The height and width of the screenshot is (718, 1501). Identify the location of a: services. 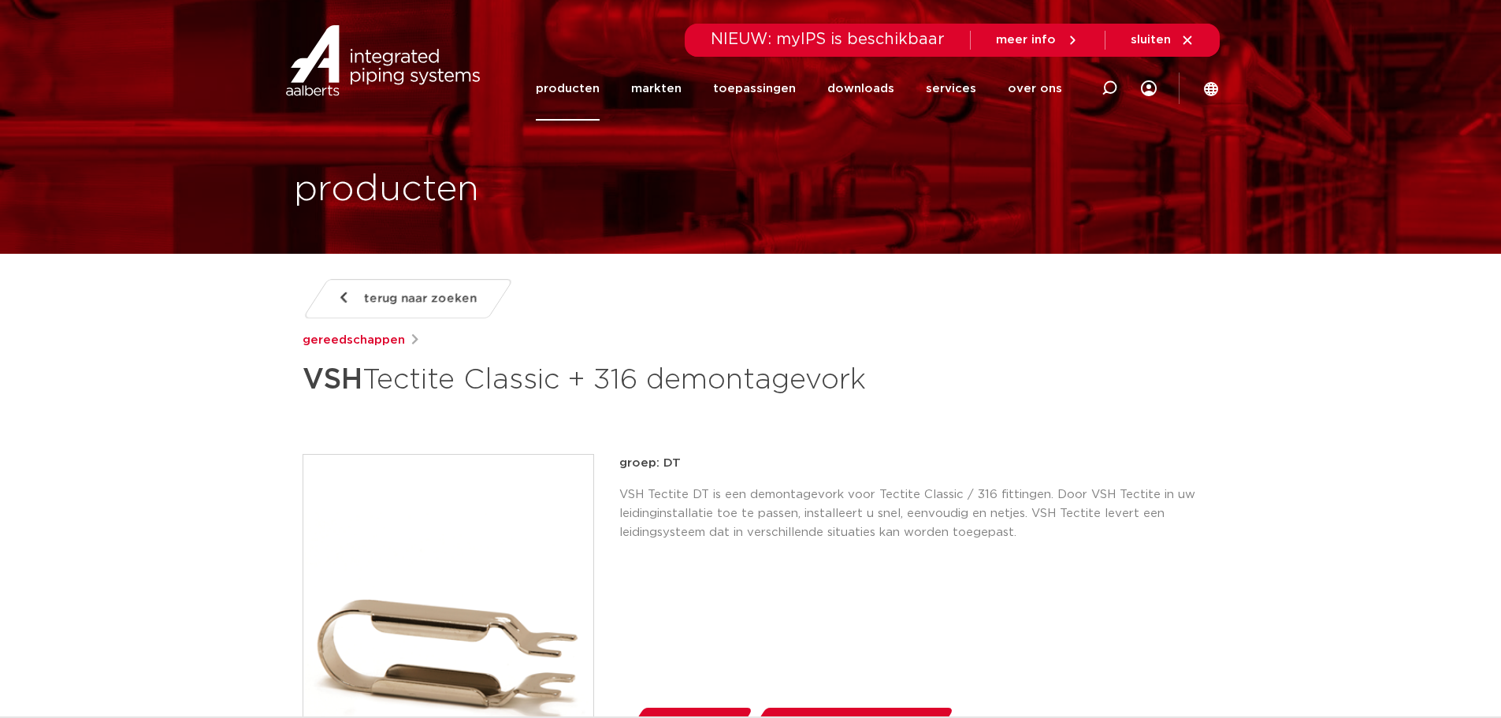
(951, 88).